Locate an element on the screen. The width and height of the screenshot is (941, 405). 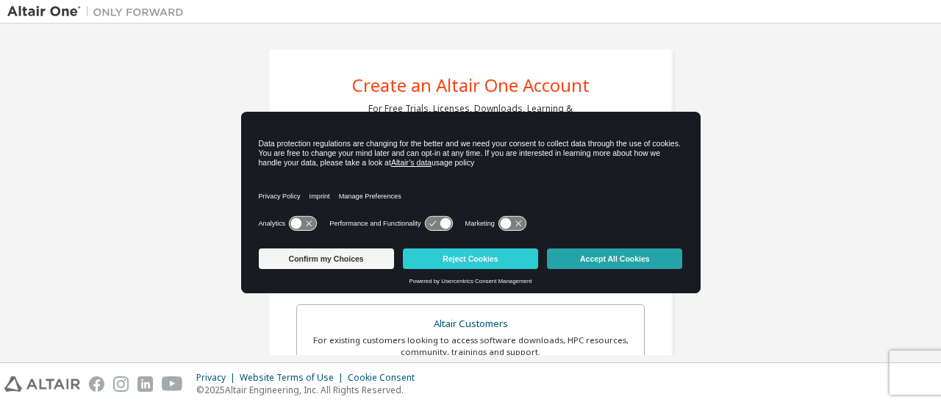
img: Altair One is located at coordinates (99, 12).